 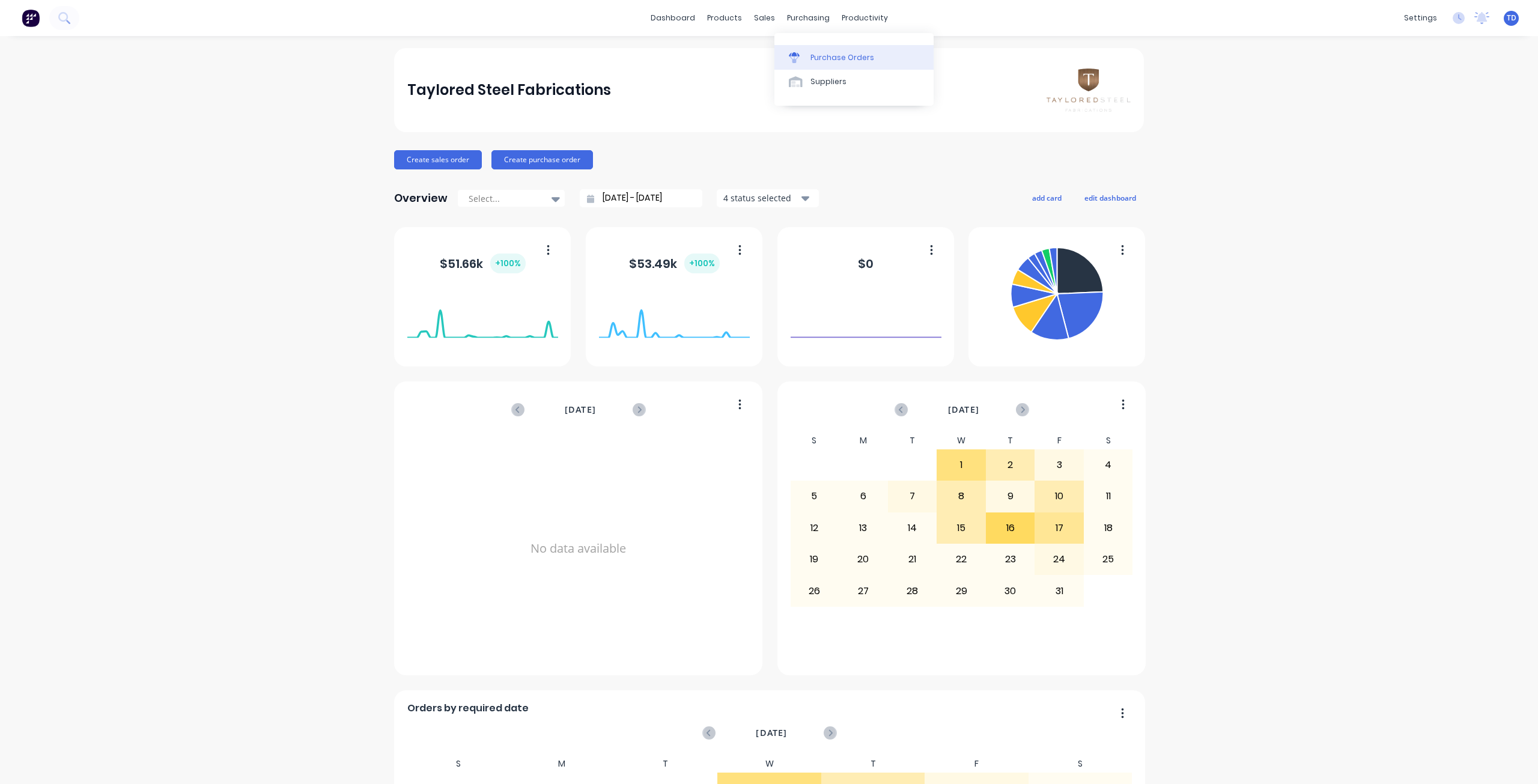 What do you see at coordinates (1109, 559) in the screenshot?
I see `div: 25` at bounding box center [1109, 559].